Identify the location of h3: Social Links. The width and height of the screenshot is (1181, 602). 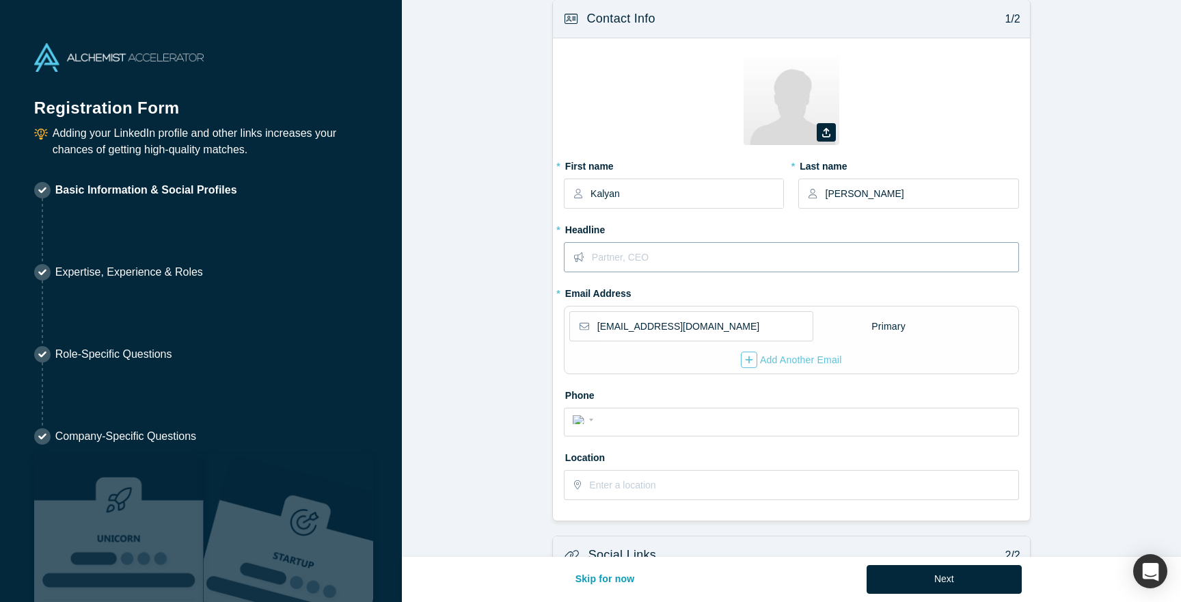
(622, 555).